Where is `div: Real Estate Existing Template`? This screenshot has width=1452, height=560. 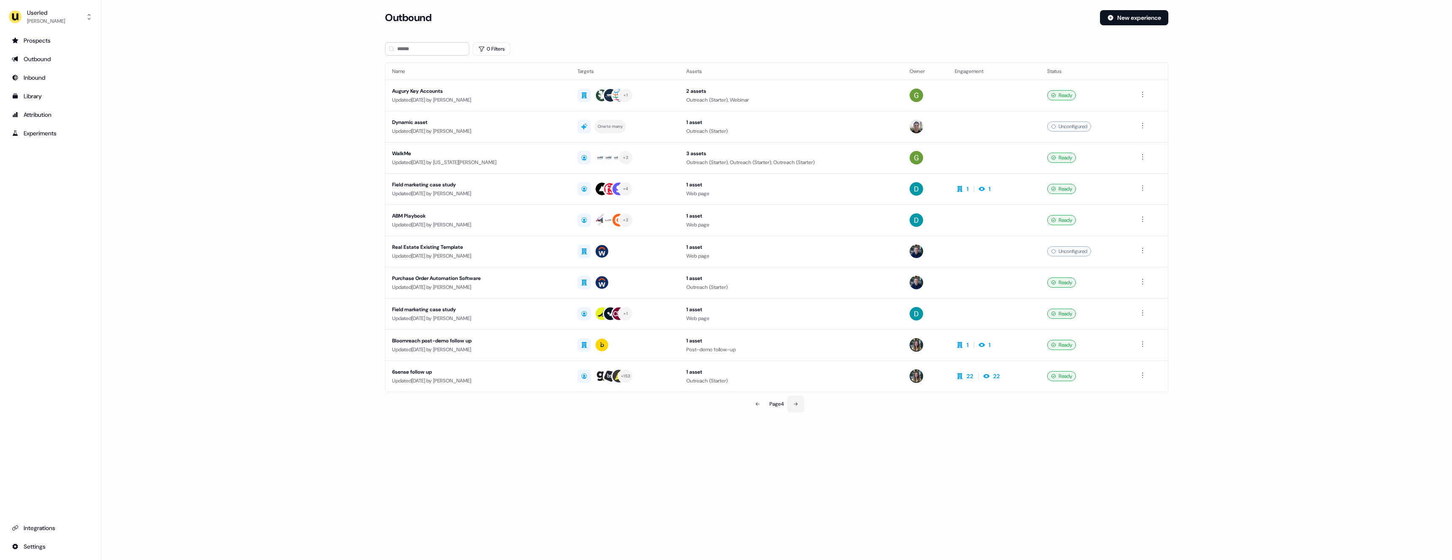 div: Real Estate Existing Template is located at coordinates (478, 247).